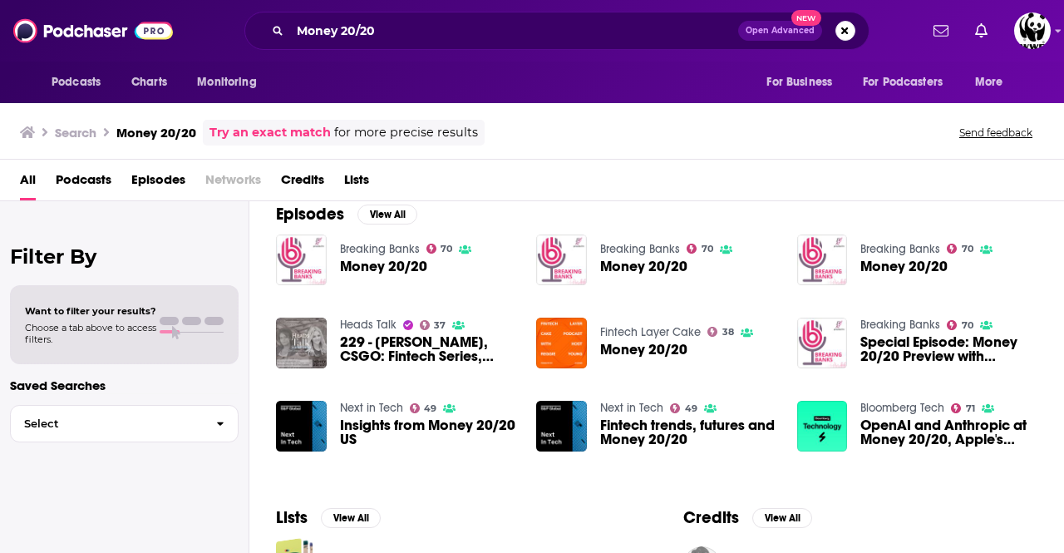 This screenshot has width=1064, height=553. I want to click on input: Search podcasts, credits, & more..., so click(514, 31).